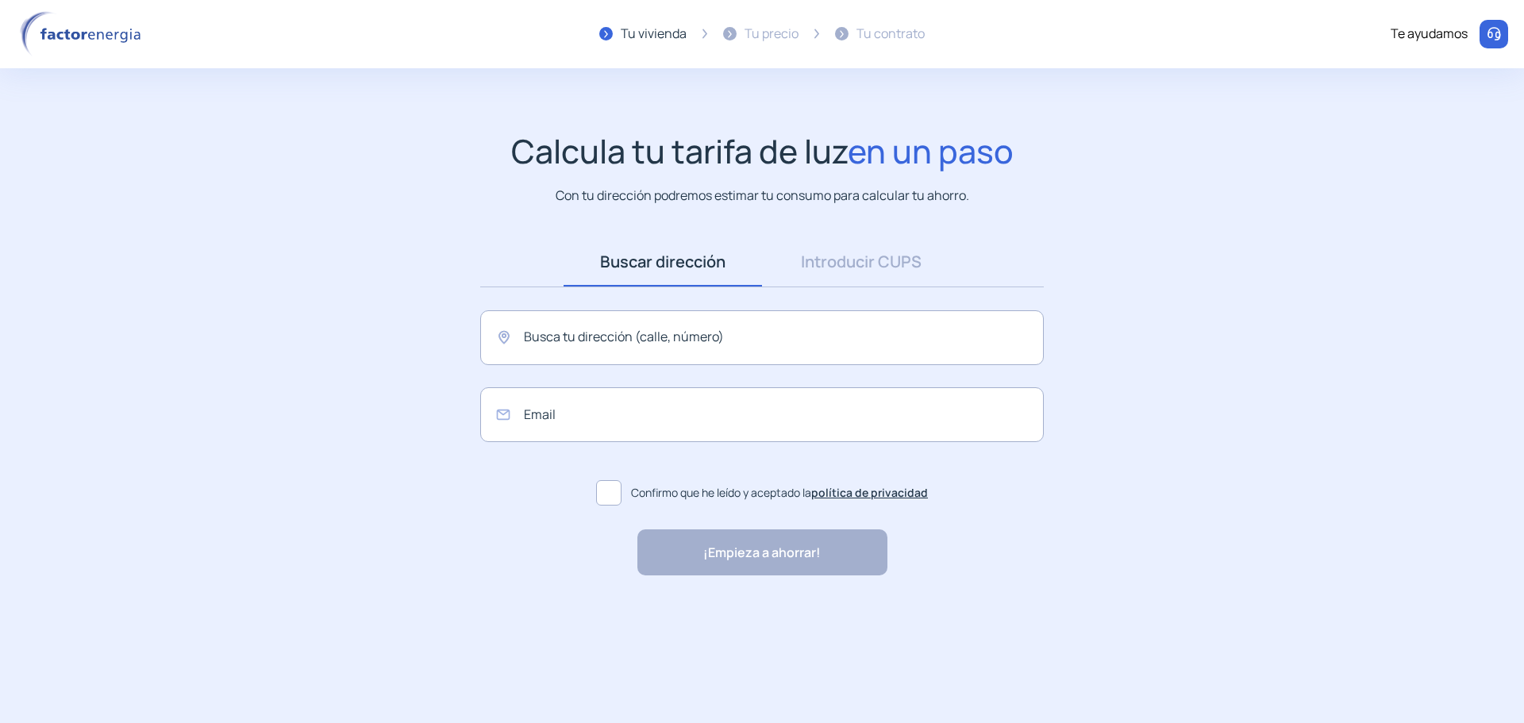 The image size is (1524, 723). Describe the element at coordinates (771, 34) in the screenshot. I see `div: Tu precio` at that location.